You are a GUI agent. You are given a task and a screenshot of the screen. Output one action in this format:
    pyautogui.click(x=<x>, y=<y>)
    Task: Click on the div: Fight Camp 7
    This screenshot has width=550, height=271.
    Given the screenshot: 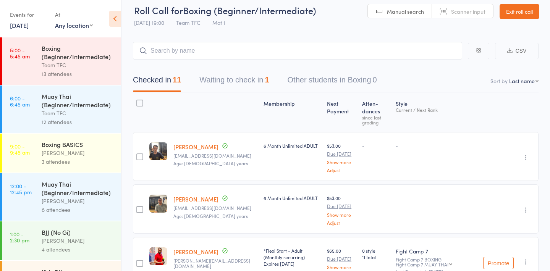 What is the action you would take?
    pyautogui.click(x=436, y=251)
    